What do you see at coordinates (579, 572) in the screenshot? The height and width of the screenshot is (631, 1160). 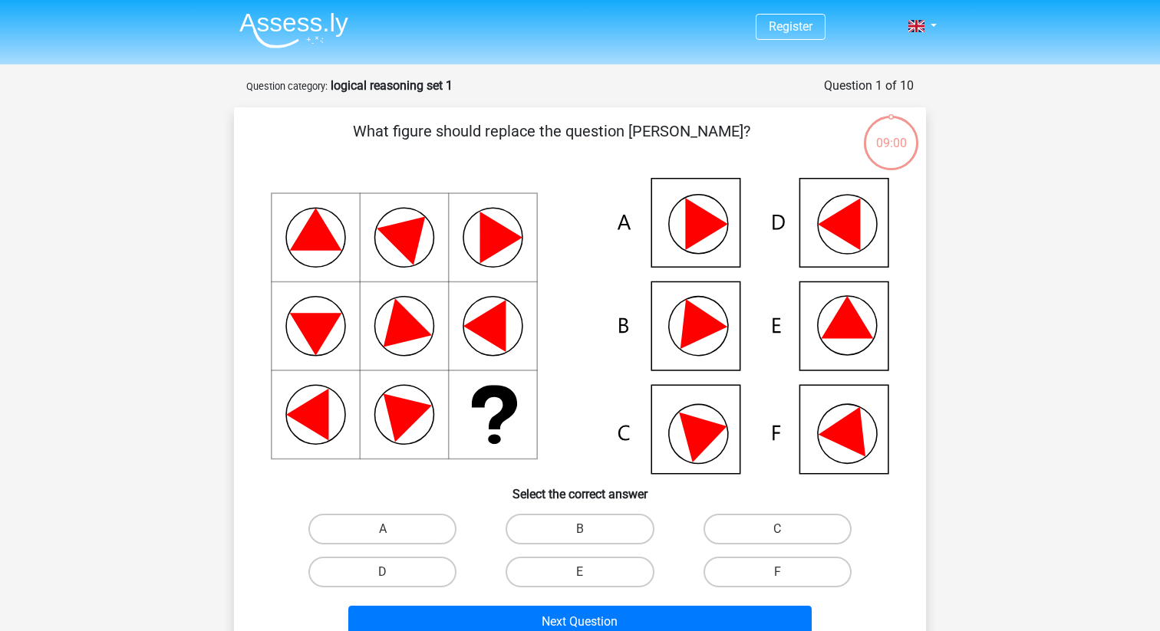 I see `label: E` at bounding box center [579, 572].